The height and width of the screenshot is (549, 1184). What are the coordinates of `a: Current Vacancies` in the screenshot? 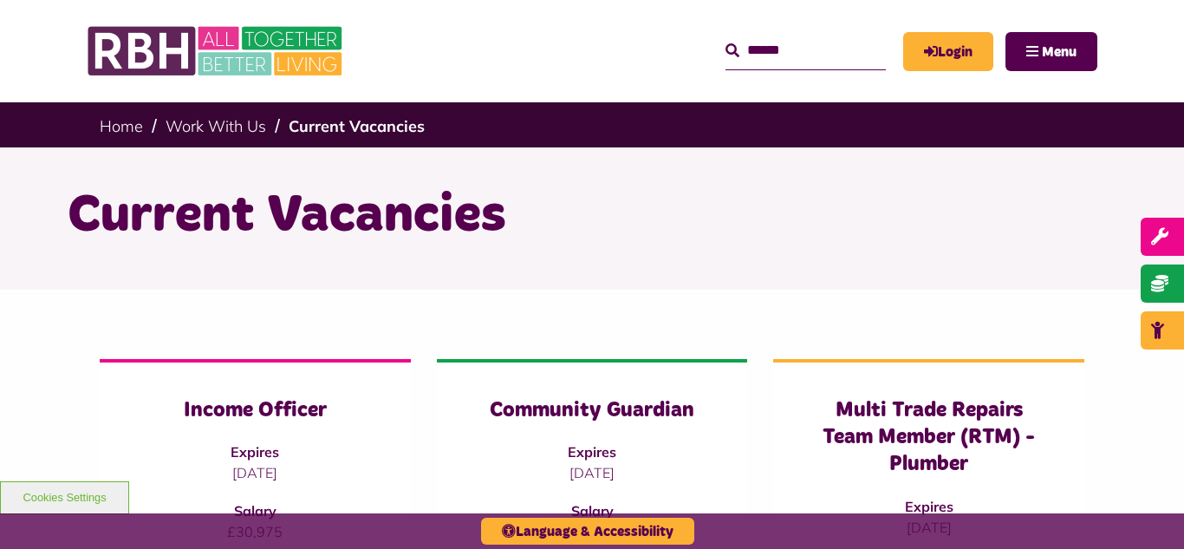 It's located at (356, 126).